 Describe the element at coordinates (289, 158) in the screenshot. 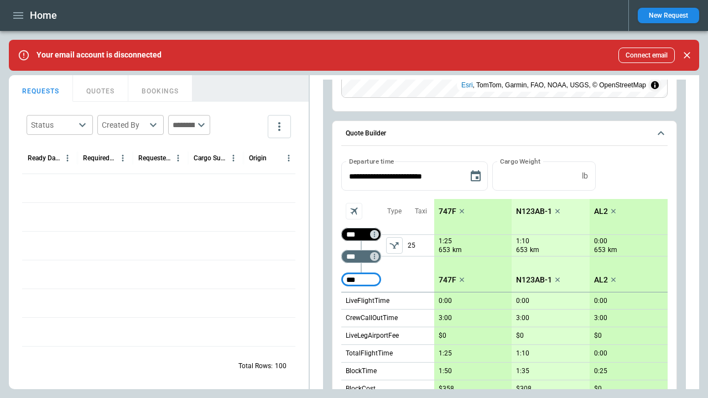

I see `button: Origin column menu` at that location.